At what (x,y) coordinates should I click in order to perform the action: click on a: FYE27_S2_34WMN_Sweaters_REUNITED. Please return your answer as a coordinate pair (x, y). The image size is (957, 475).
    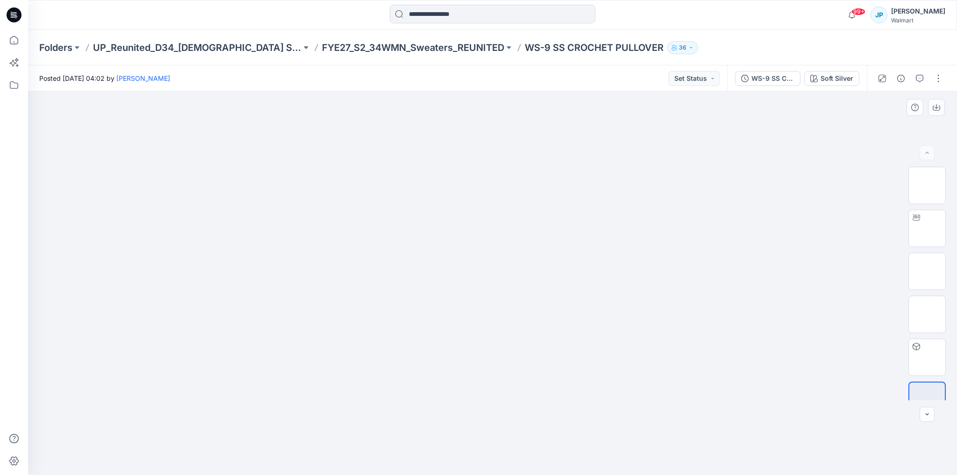
    Looking at the image, I should click on (413, 48).